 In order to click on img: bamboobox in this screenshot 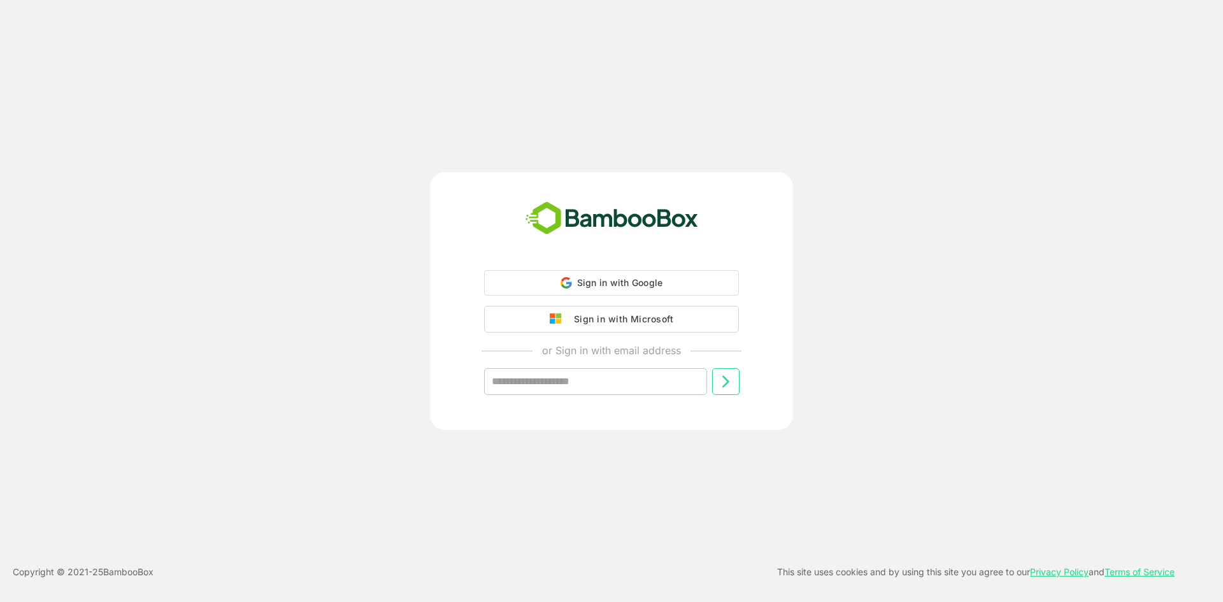, I will do `click(612, 219)`.